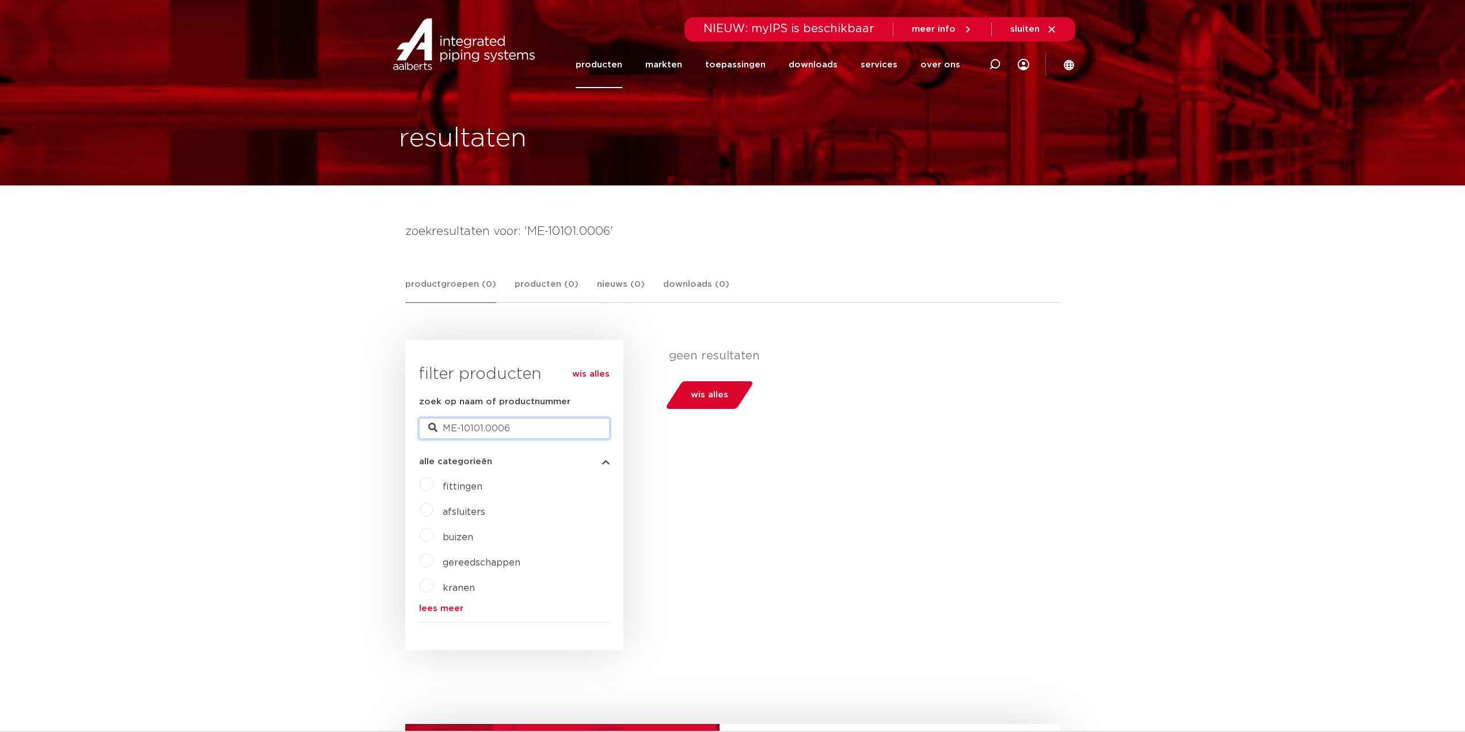 Image resolution: width=1465 pixels, height=732 pixels. Describe the element at coordinates (733, 231) in the screenshot. I see `h4: zoekresultaten voor: 'ME-10101.0006'` at that location.